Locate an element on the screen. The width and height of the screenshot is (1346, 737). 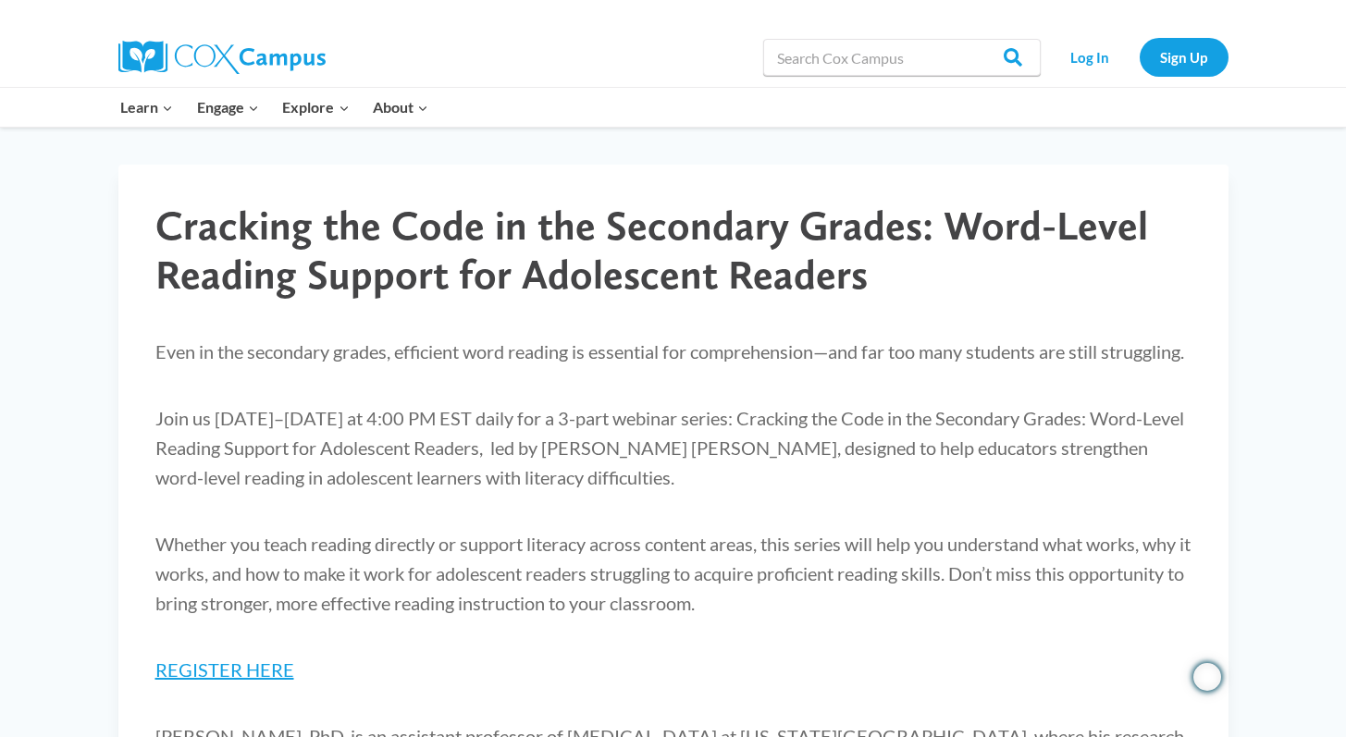
img: Cox Campus is located at coordinates (222, 57).